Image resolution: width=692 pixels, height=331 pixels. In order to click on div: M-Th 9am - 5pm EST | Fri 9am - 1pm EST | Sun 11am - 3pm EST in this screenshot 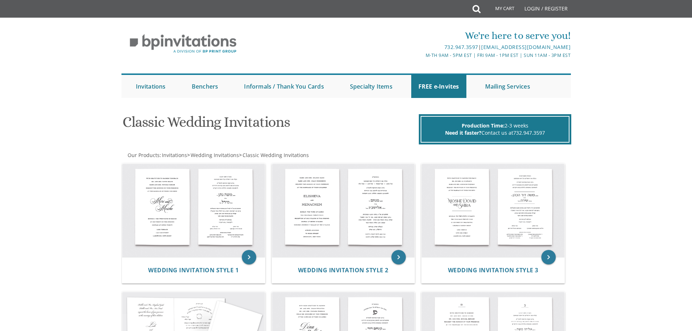, I will do `click(421, 55)`.